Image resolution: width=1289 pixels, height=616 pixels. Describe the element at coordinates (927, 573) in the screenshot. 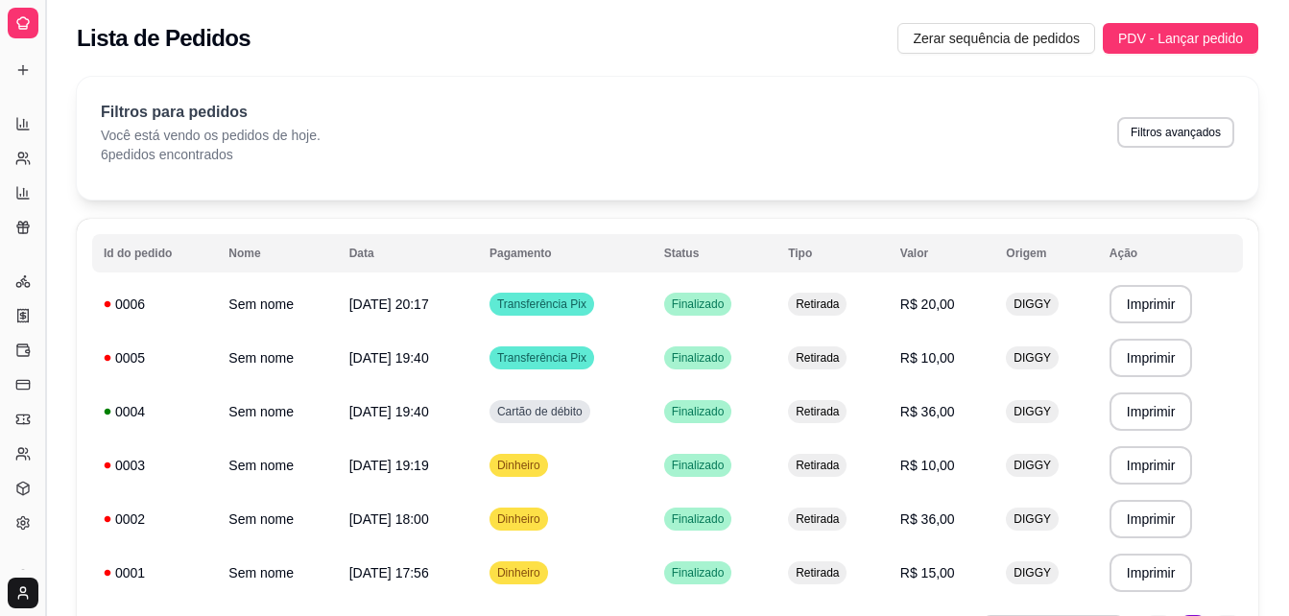

I see `span: R$ 15,00` at that location.